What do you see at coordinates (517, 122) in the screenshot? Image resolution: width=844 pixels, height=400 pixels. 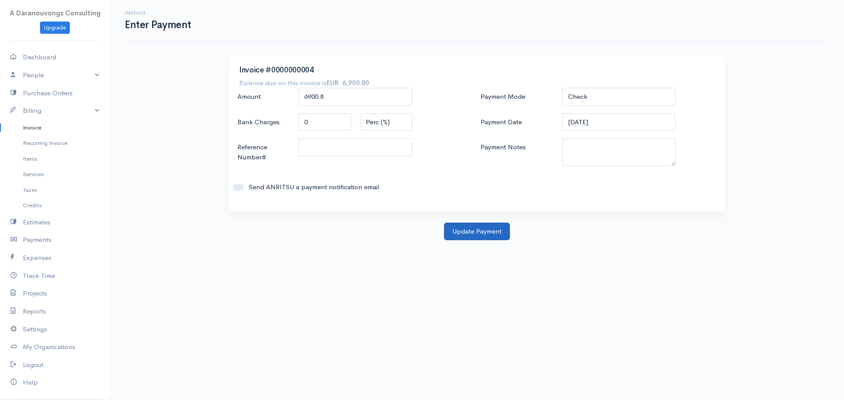 I see `label: Payment Date` at bounding box center [517, 122].